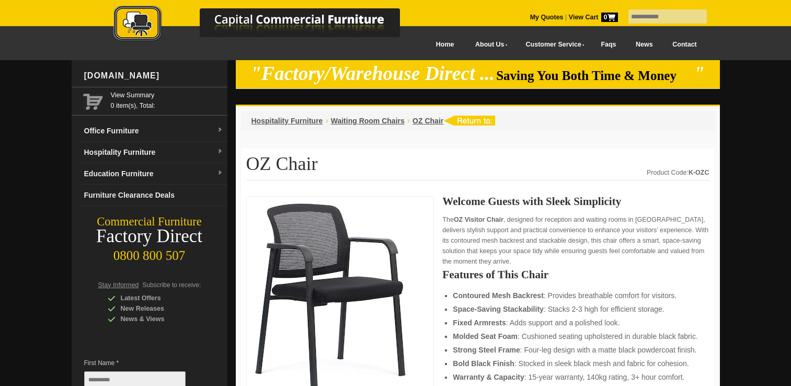 The width and height of the screenshot is (791, 386). I want to click on strong: Fixed Armrests, so click(479, 323).